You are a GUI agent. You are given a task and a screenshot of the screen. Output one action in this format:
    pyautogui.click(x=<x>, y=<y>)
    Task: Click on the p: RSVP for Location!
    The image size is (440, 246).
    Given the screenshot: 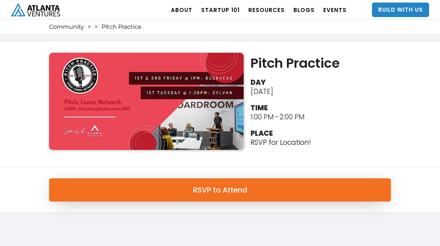 What is the action you would take?
    pyautogui.click(x=281, y=142)
    